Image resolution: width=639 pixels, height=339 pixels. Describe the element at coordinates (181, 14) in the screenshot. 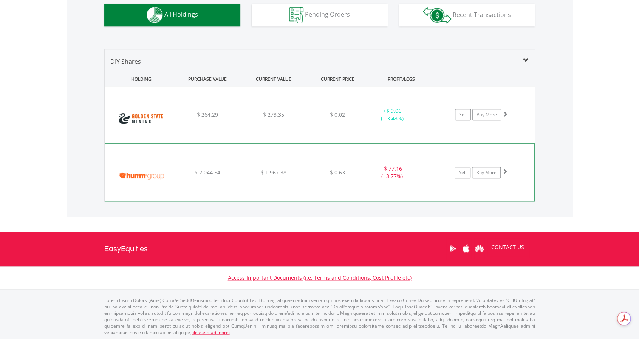

I see `span: All Holdings` at that location.